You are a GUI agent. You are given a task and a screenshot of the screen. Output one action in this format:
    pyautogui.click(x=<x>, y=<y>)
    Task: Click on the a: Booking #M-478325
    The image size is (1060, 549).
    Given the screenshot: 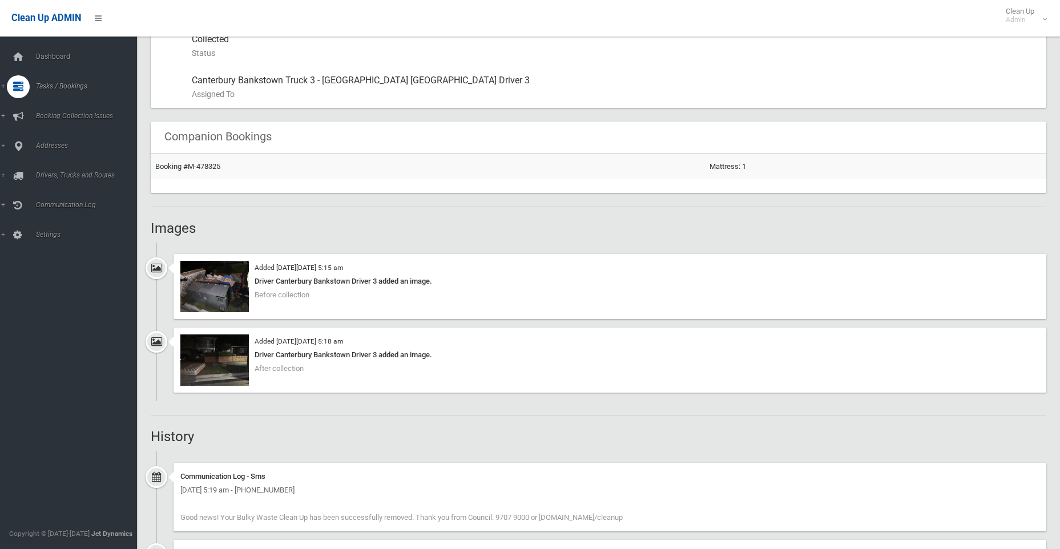 What is the action you would take?
    pyautogui.click(x=188, y=166)
    